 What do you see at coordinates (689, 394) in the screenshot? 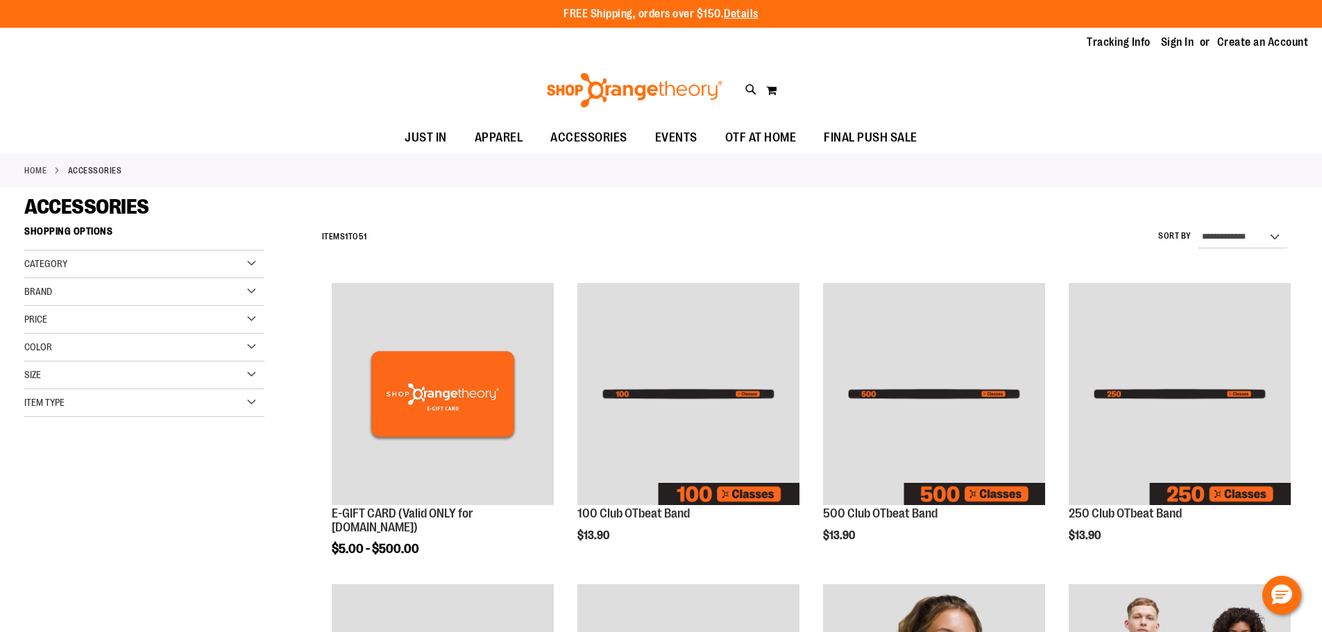
I see `img: Image of 100 Club OTbeat Band` at bounding box center [689, 394].